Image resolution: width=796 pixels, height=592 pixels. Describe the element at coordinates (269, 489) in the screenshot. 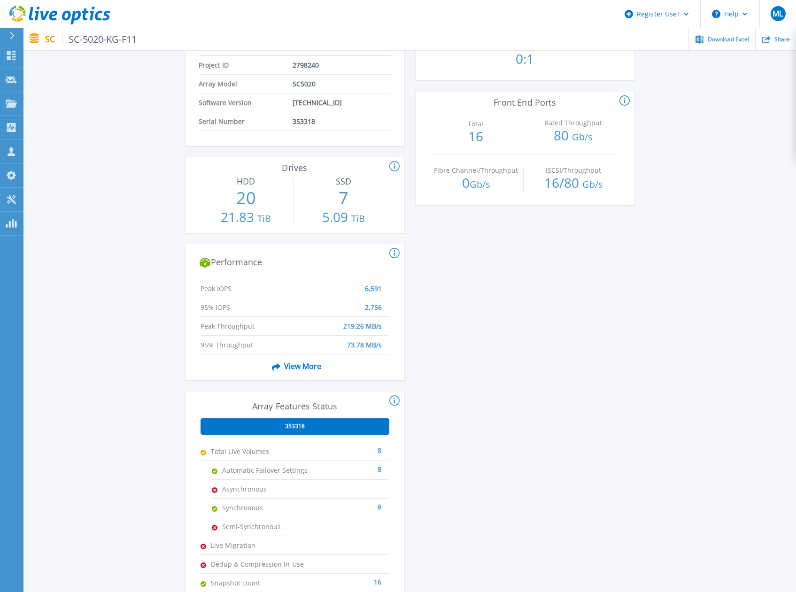

I see `span: Asynchronous` at that location.